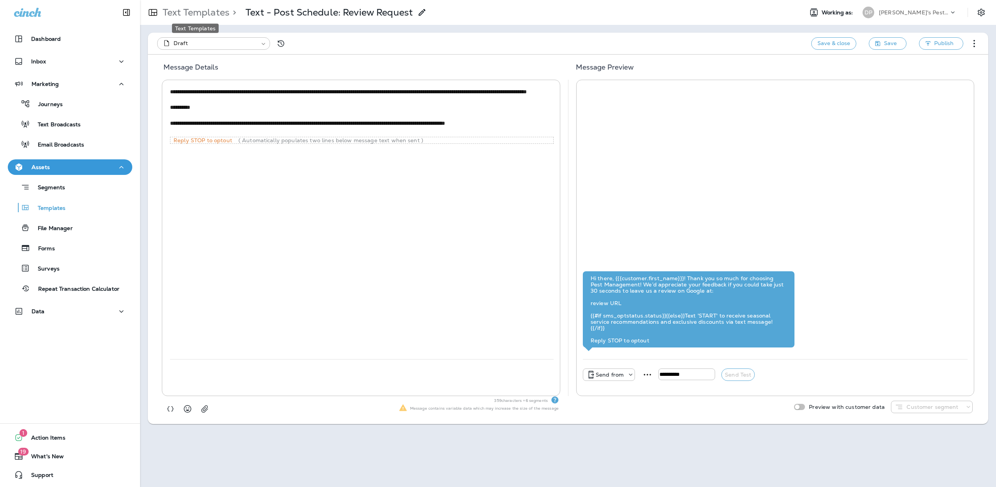 Image resolution: width=996 pixels, height=487 pixels. Describe the element at coordinates (70, 228) in the screenshot. I see `button: File Manager` at that location.